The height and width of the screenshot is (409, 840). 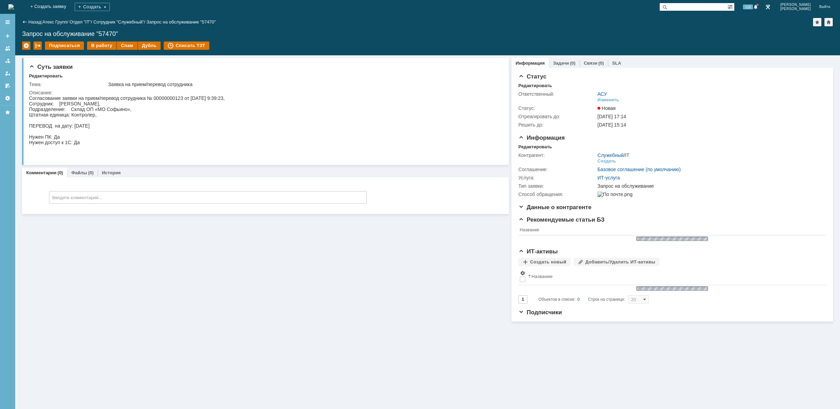 I want to click on div: Описание:, so click(x=264, y=93).